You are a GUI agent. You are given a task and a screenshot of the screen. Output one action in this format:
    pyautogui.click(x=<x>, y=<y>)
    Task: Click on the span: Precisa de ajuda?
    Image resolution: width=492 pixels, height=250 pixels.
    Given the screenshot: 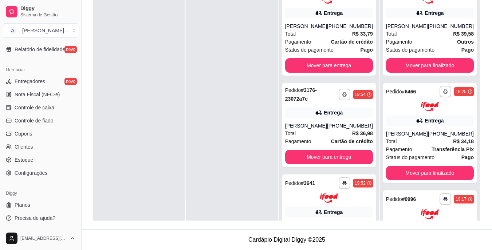 What is the action you would take?
    pyautogui.click(x=35, y=218)
    